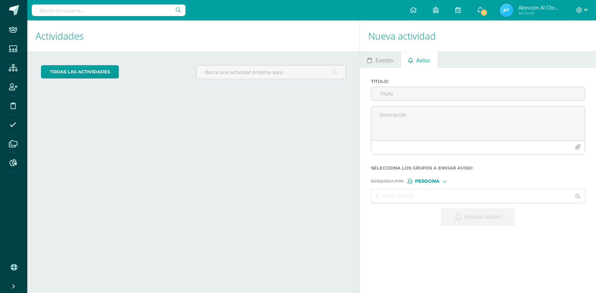  What do you see at coordinates (387, 181) in the screenshot?
I see `span: Búsqueda por :` at bounding box center [387, 181].